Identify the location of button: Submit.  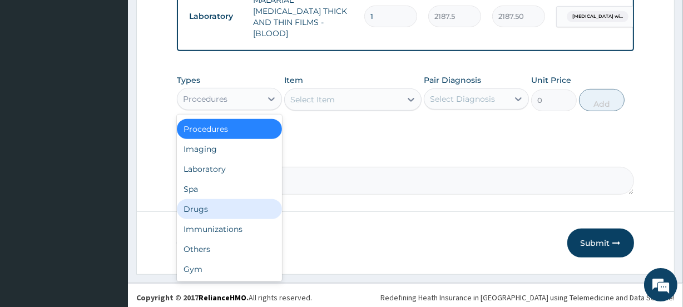
(600, 243).